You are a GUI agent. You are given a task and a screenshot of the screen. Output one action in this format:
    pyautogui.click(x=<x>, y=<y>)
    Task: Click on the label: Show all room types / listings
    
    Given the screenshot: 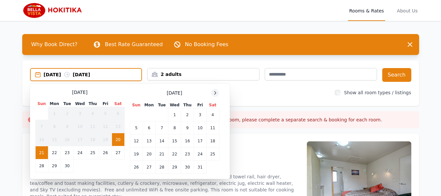 What is the action you would take?
    pyautogui.click(x=378, y=92)
    